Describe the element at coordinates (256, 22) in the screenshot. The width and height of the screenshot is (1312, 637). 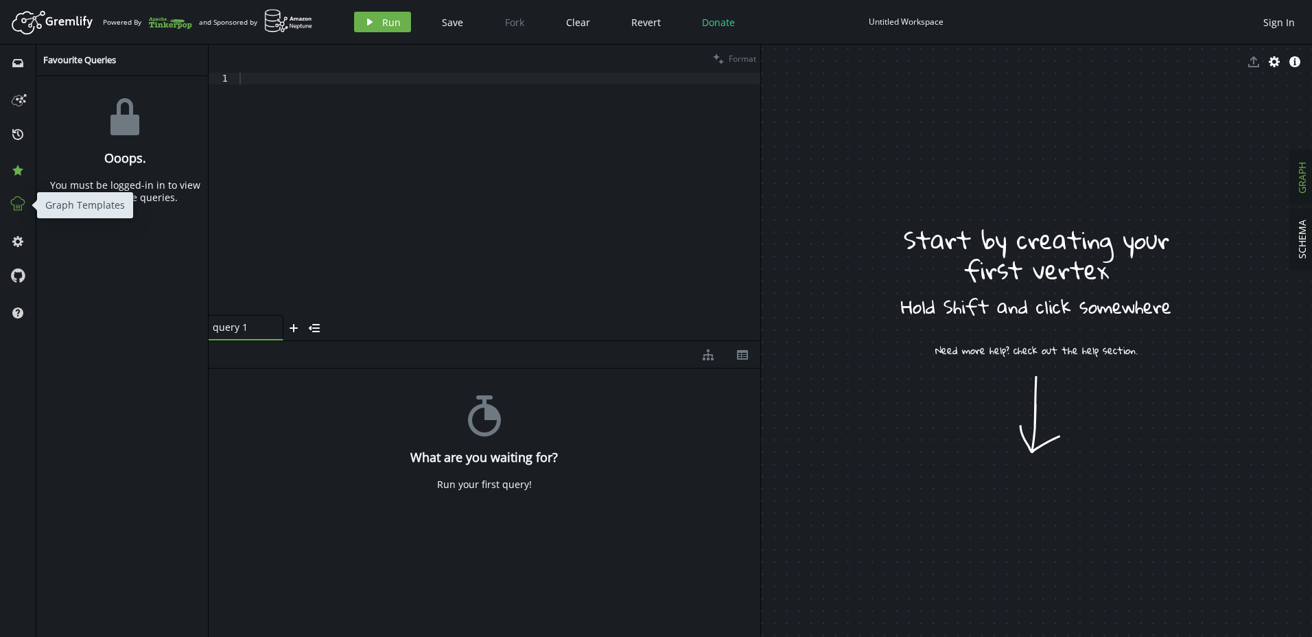
I see `div: and Sponsored by` at that location.